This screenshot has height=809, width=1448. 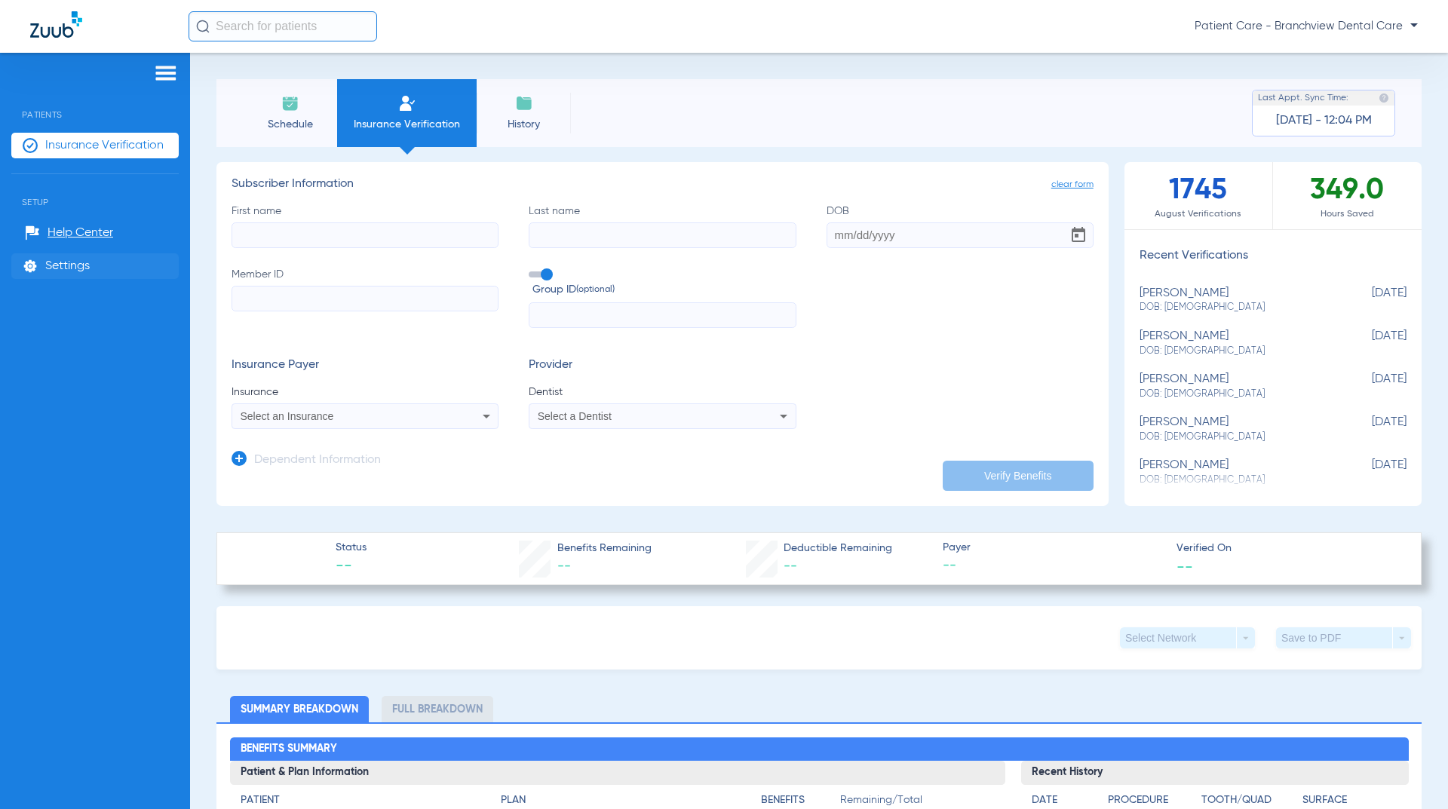 I want to click on h3: Provider, so click(x=662, y=366).